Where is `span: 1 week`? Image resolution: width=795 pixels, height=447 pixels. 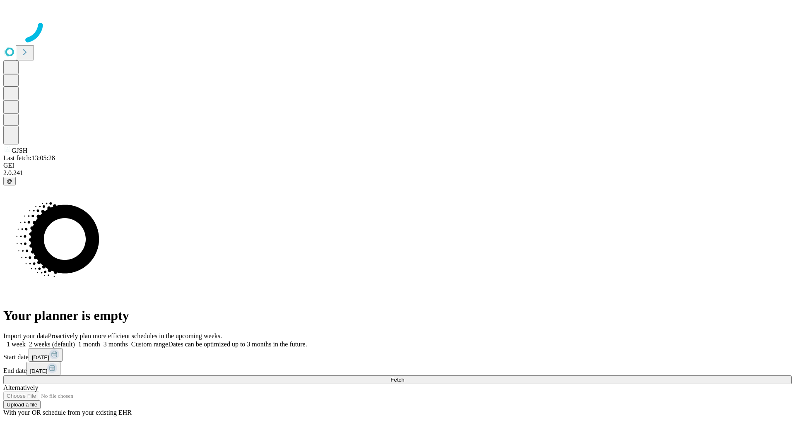 span: 1 week is located at coordinates (16, 344).